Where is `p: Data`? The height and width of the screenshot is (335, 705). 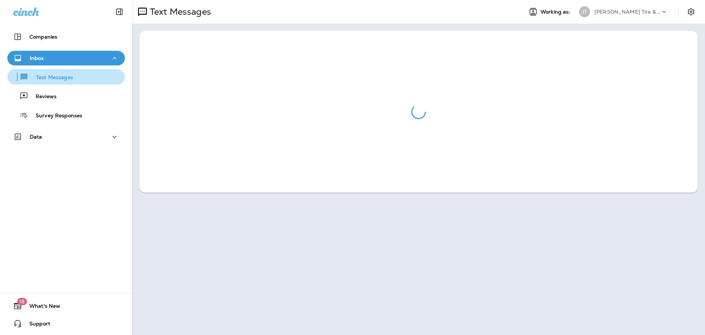 p: Data is located at coordinates (36, 137).